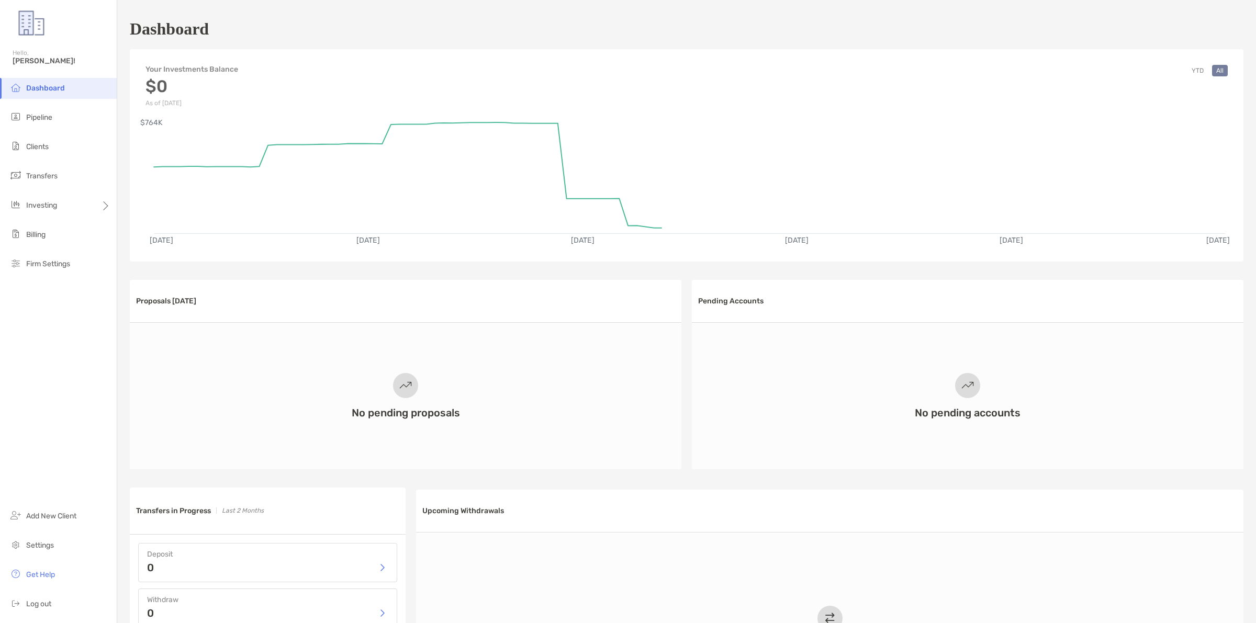  Describe the element at coordinates (16, 545) in the screenshot. I see `img: settings icon` at that location.